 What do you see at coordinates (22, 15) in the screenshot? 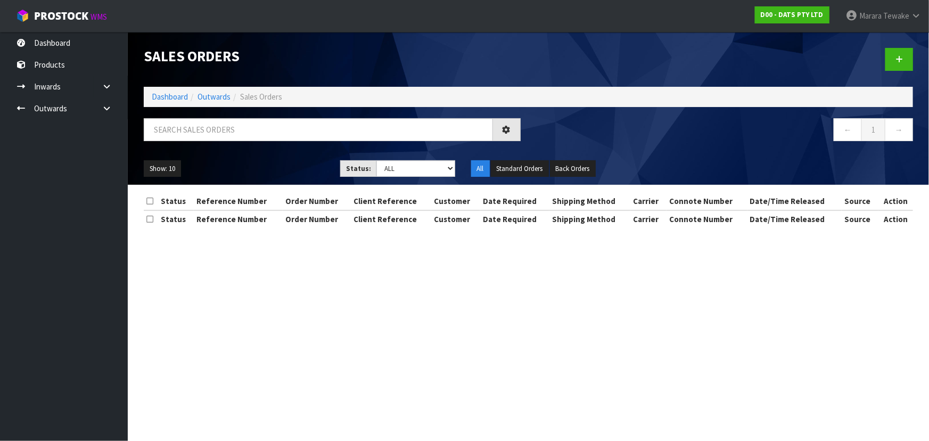
I see `img: cube-alt.png` at bounding box center [22, 15].